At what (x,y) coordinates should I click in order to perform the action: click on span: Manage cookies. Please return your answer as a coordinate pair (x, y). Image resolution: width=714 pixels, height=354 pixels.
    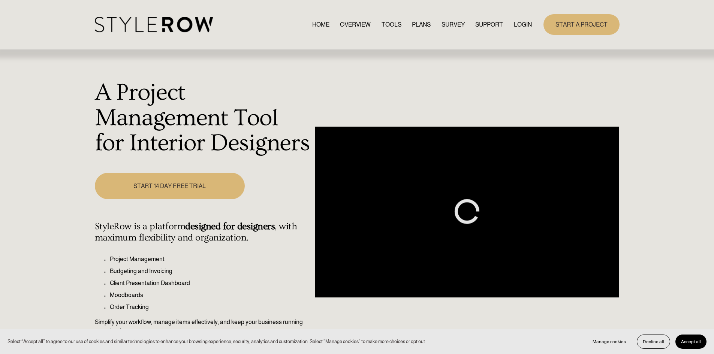
    Looking at the image, I should click on (609, 342).